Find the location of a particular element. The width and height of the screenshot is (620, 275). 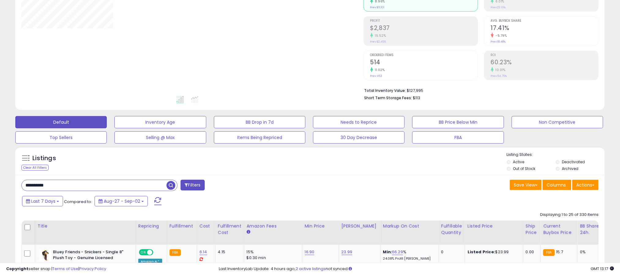

small: 10.01% is located at coordinates (499, 70).